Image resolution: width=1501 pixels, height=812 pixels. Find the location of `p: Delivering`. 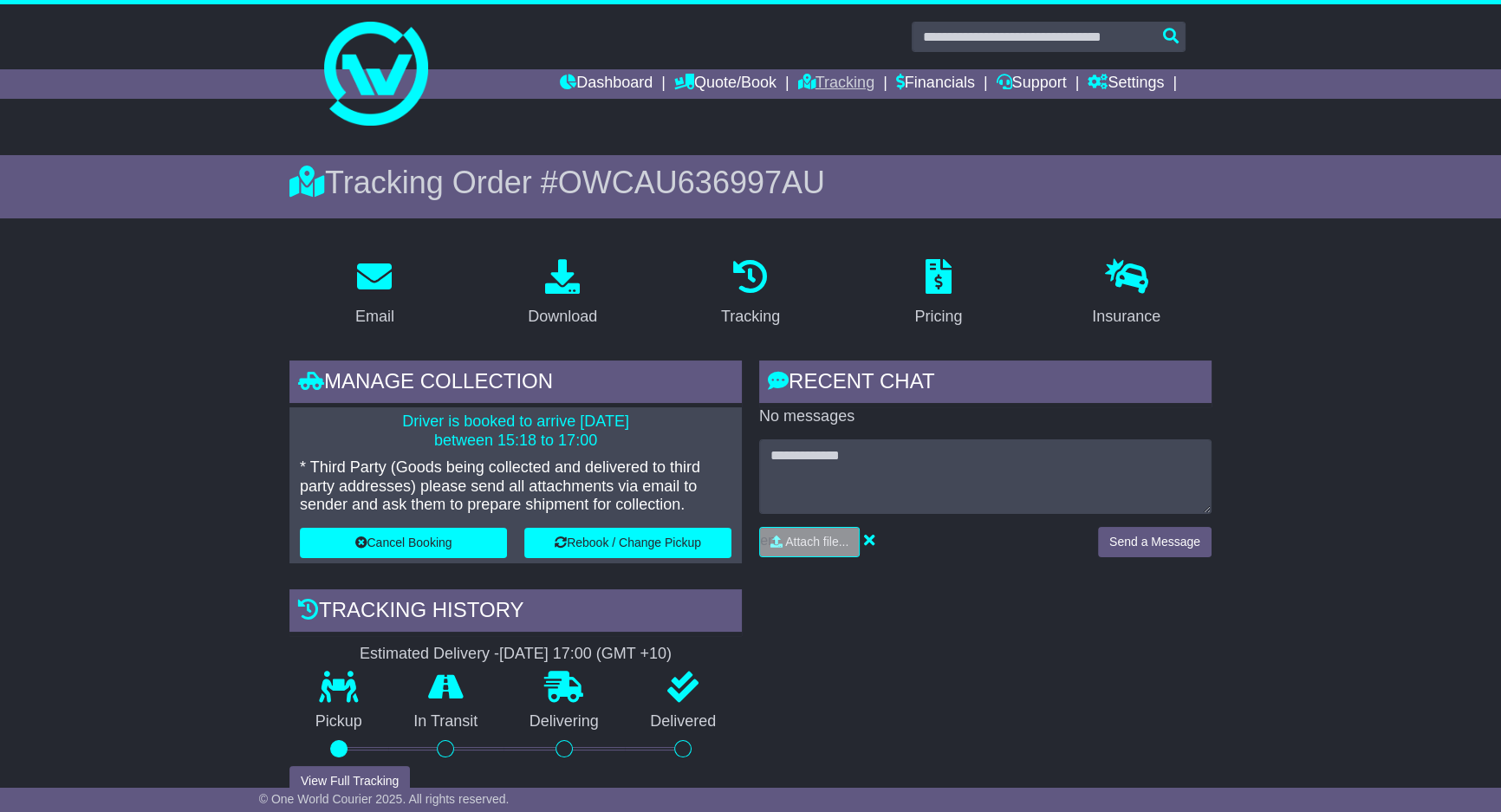

p: Delivering is located at coordinates (564, 721).